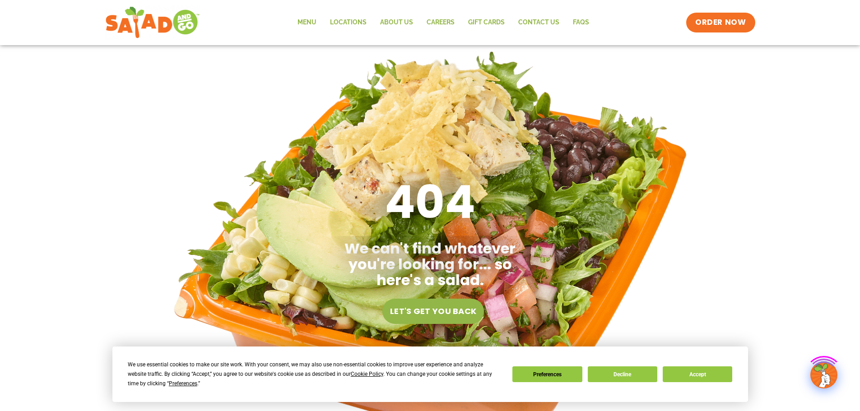  Describe the element at coordinates (547, 374) in the screenshot. I see `button: Preferences` at that location.